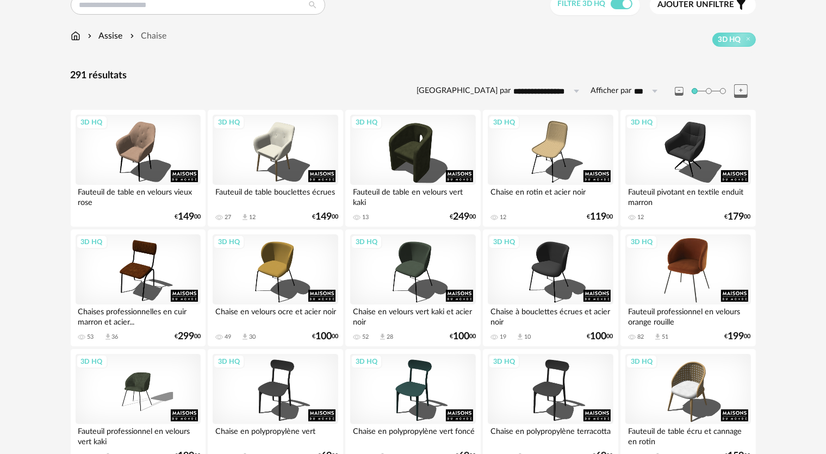  Describe the element at coordinates (413, 196) in the screenshot. I see `div: Fauteuil de table en velours vert kaki` at that location.